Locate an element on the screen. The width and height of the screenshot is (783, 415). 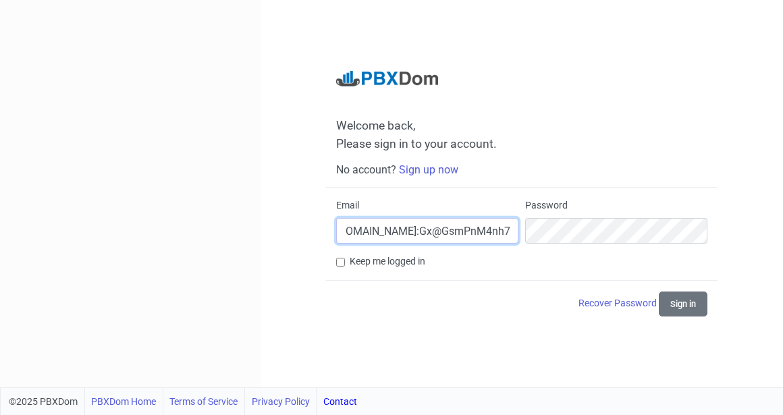
a: Terms of Service is located at coordinates (203, 401).